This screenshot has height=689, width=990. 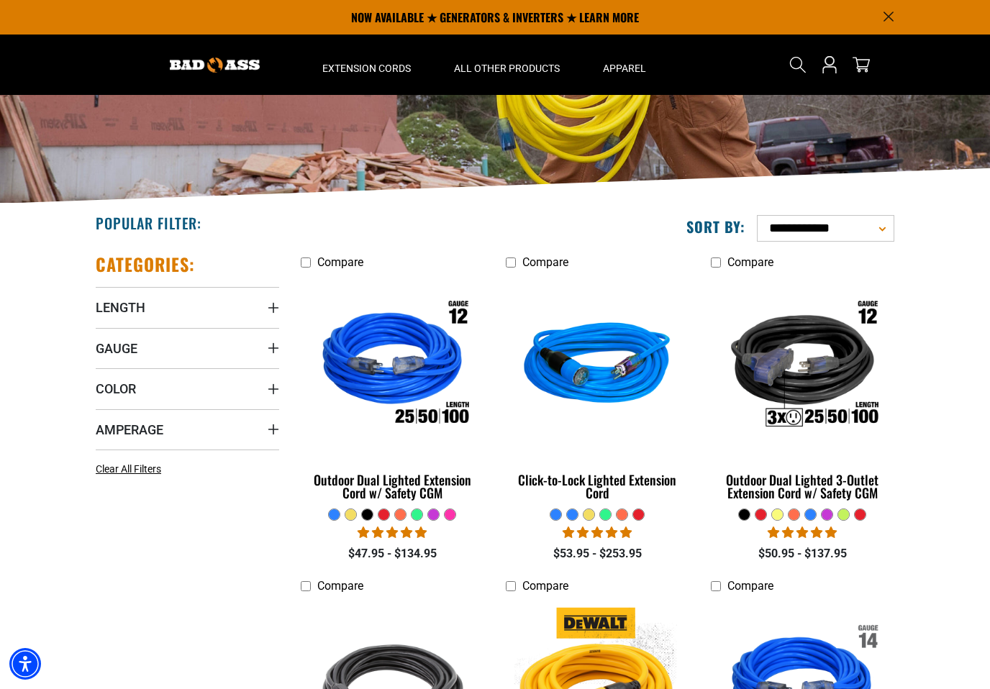 I want to click on summary: Amperage, so click(x=187, y=430).